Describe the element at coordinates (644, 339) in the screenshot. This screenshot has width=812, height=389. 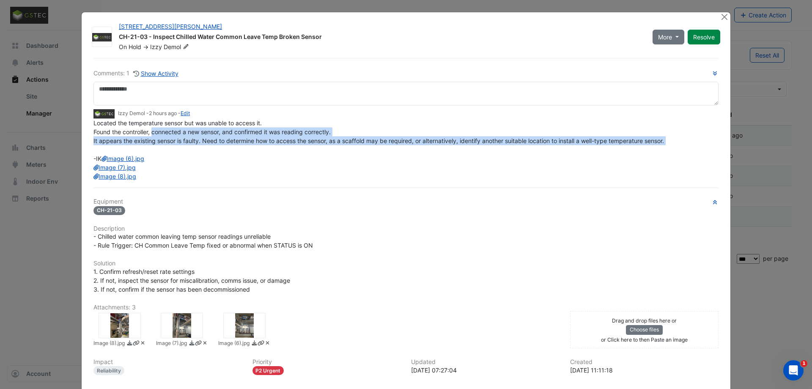
I see `small: or Click here to then Paste an image` at that location.